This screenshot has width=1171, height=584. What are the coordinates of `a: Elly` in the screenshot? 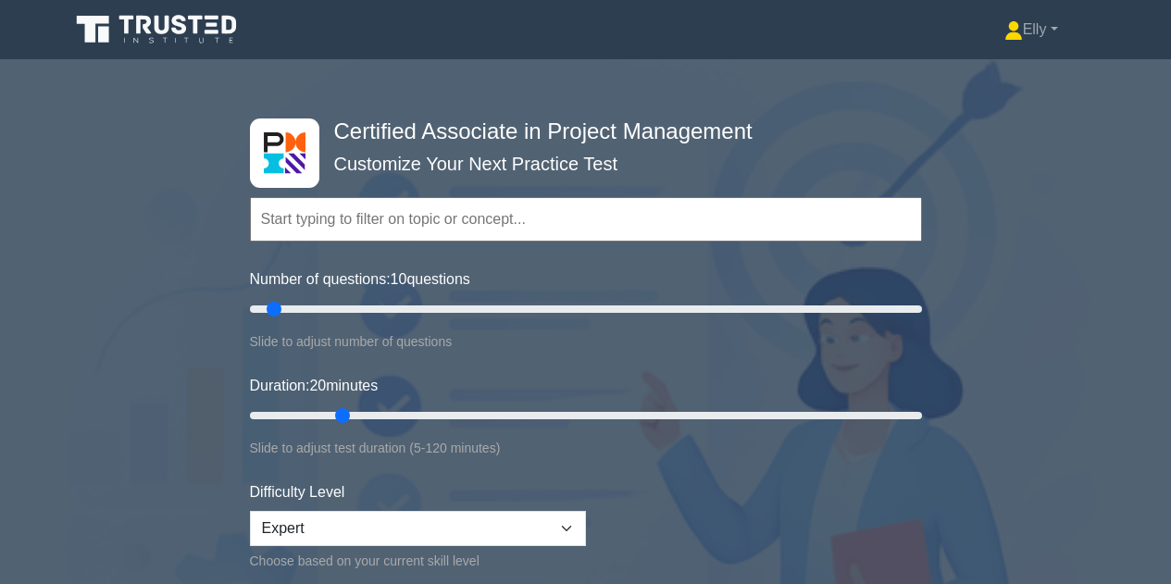 It's located at (1031, 30).